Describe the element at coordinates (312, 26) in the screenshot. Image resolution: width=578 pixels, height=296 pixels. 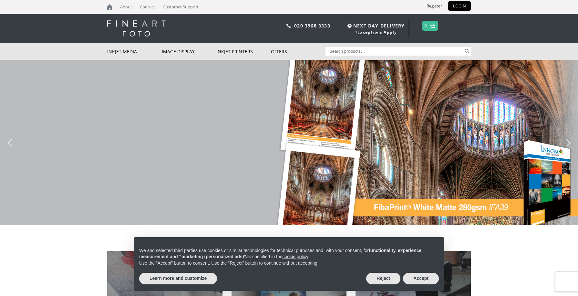
I see `a: 020 3968 3333` at that location.